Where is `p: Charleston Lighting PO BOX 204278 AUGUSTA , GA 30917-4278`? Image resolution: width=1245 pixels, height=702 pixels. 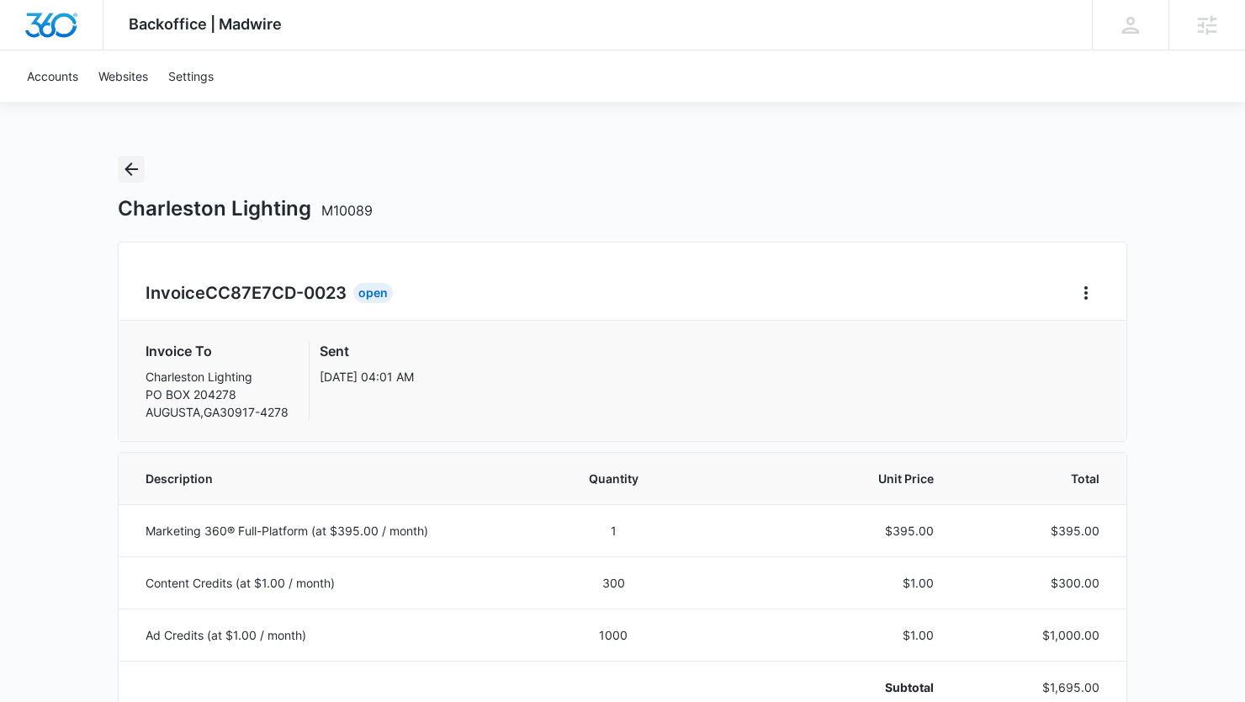 p: Charleston Lighting PO BOX 204278 AUGUSTA , GA 30917-4278 is located at coordinates (217, 394).